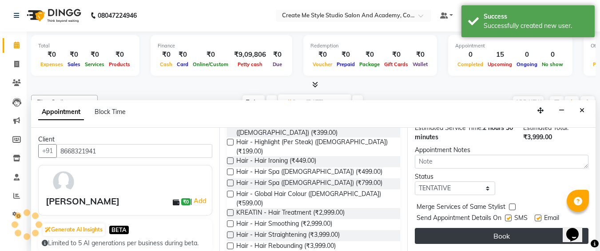 This screenshot has width=600, height=251. What do you see at coordinates (369, 64) in the screenshot?
I see `span: Package` at bounding box center [369, 64].